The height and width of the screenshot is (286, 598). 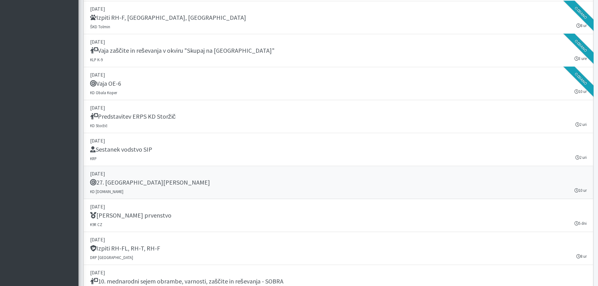 I want to click on h5: Izpiti RH-FL, RH-T, RH-F, so click(x=125, y=248).